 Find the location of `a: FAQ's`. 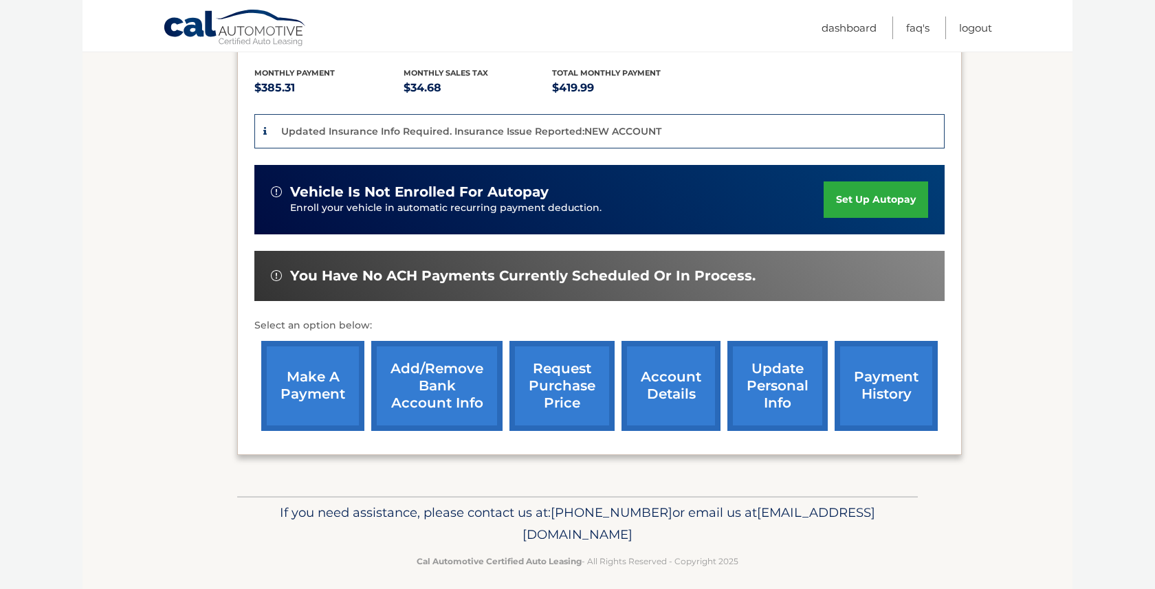

a: FAQ's is located at coordinates (918, 28).